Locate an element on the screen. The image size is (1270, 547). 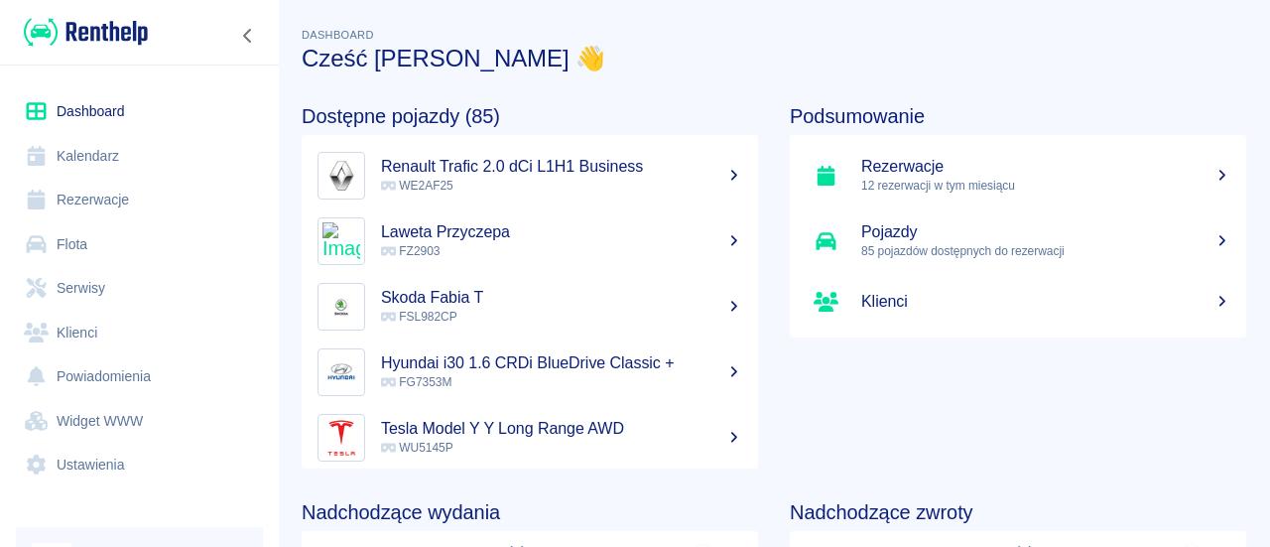
h5: Tesla Model Y Y Long Range AWD is located at coordinates (562, 429).